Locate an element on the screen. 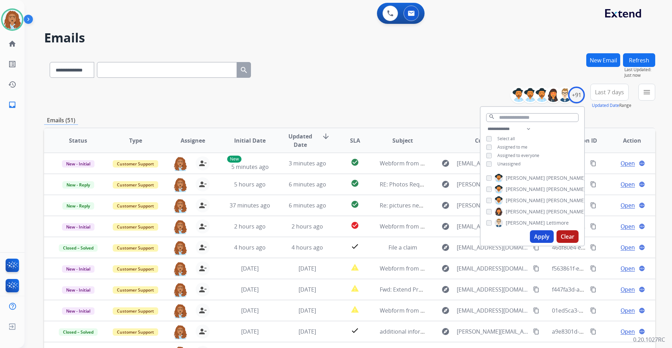  th: Action is located at coordinates (627, 140).